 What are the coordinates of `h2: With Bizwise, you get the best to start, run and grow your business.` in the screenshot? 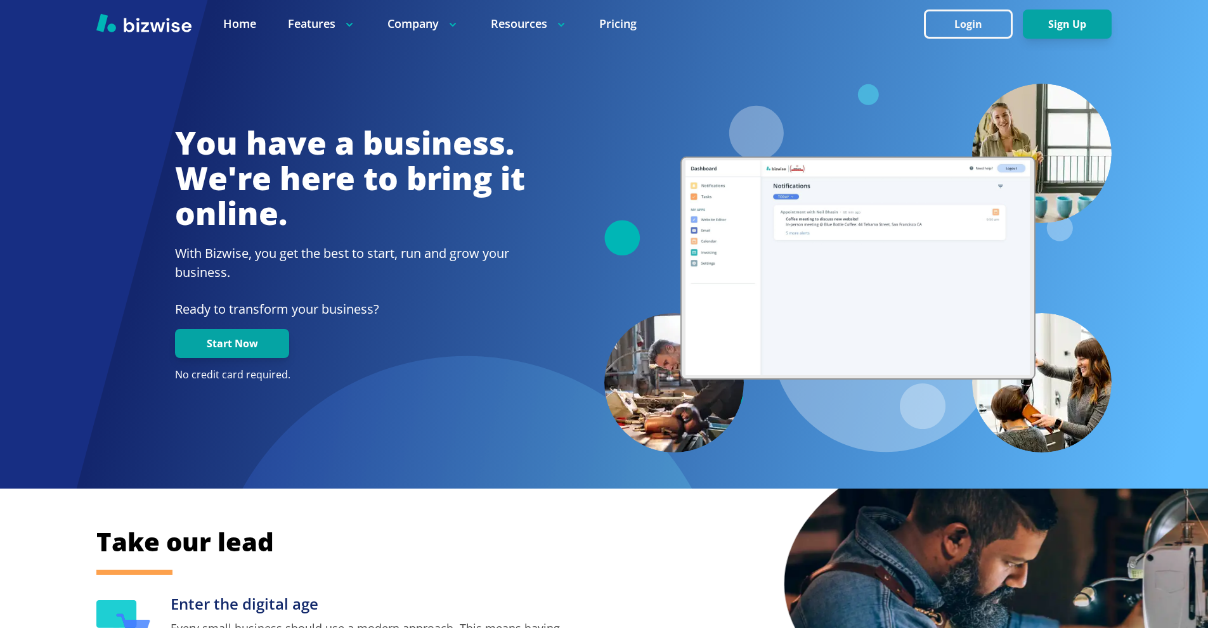 It's located at (350, 263).